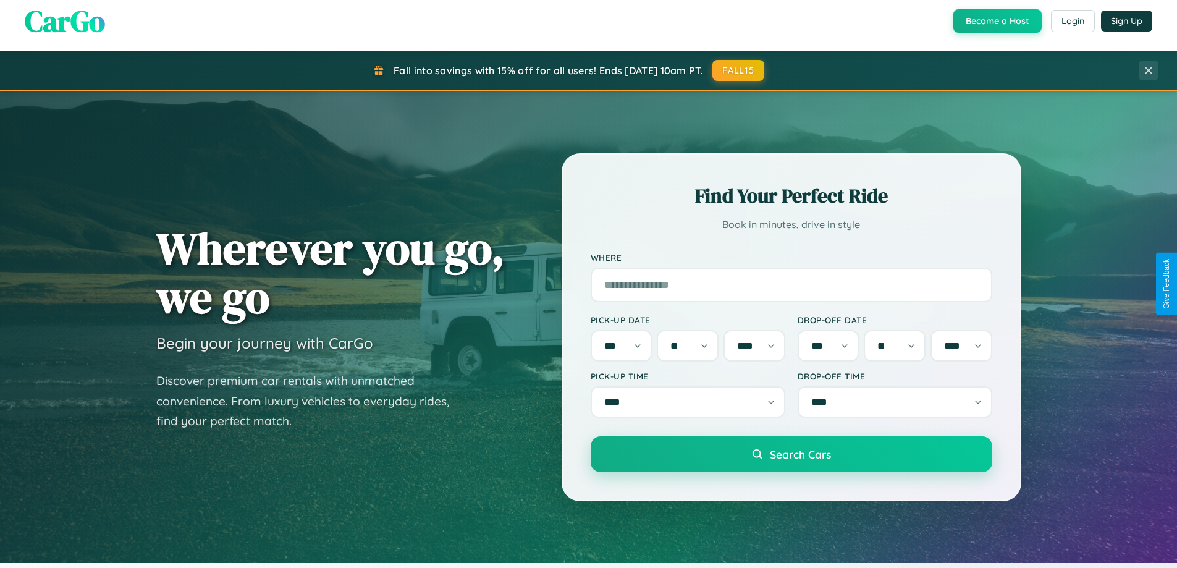 This screenshot has height=568, width=1177. Describe the element at coordinates (264, 343) in the screenshot. I see `h3: Begin your journey with CarGo` at that location.